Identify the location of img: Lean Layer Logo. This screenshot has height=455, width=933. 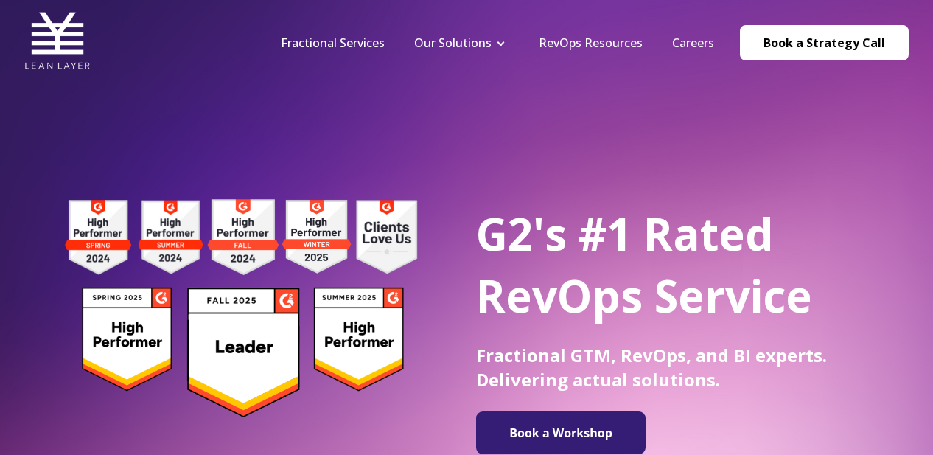
(57, 41).